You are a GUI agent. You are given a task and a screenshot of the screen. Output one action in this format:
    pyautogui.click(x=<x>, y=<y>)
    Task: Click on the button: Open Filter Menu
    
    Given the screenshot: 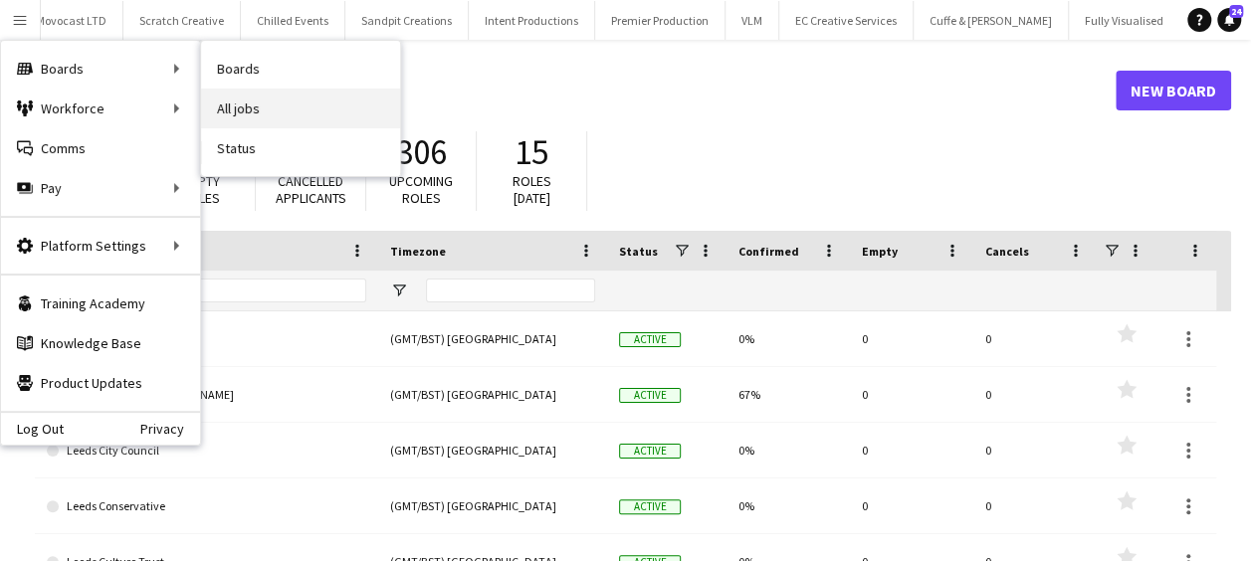 What is the action you would take?
    pyautogui.click(x=399, y=291)
    